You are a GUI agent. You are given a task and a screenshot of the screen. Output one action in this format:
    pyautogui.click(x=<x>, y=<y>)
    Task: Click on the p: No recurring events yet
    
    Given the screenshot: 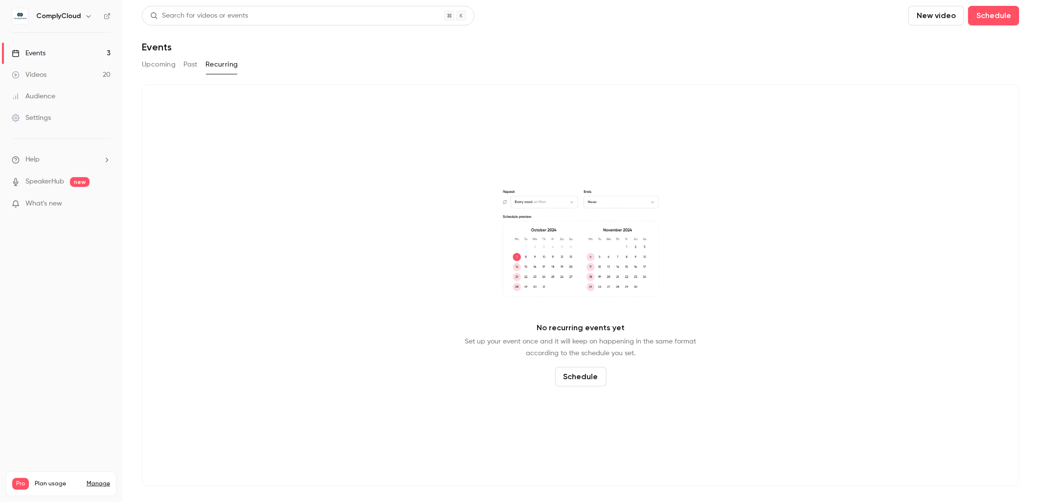 What is the action you would take?
    pyautogui.click(x=581, y=328)
    